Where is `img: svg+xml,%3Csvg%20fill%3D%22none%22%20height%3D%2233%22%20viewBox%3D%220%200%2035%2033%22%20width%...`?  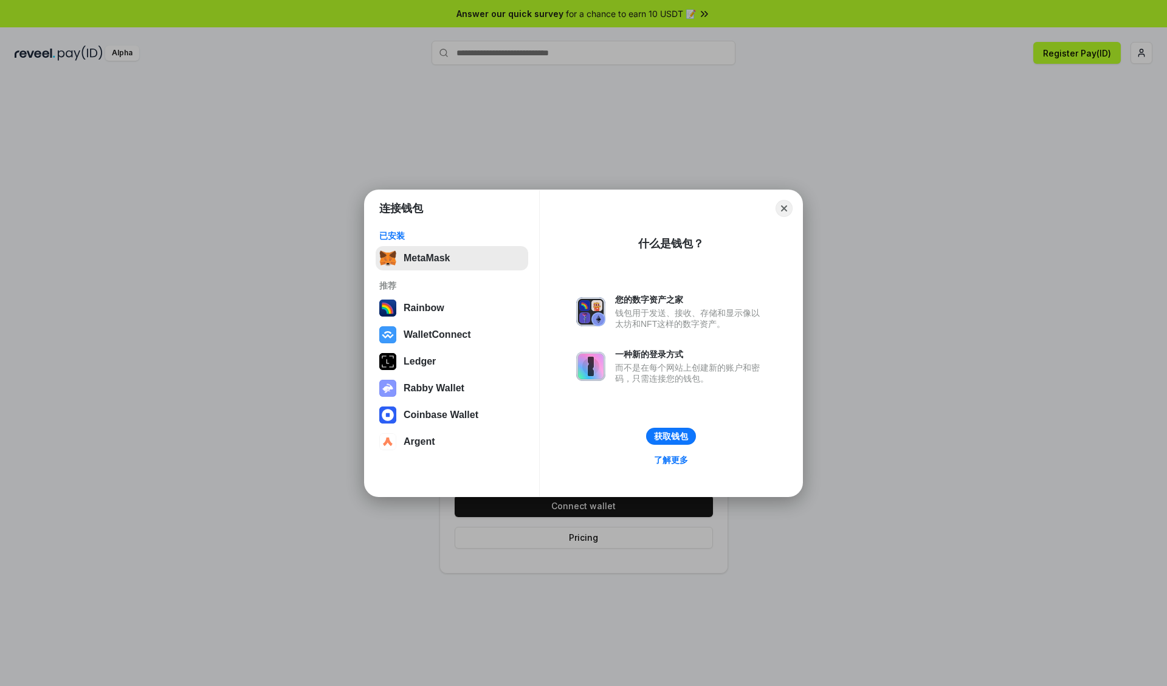 img: svg+xml,%3Csvg%20fill%3D%22none%22%20height%3D%2233%22%20viewBox%3D%220%200%2035%2033%22%20width%... is located at coordinates (388, 258).